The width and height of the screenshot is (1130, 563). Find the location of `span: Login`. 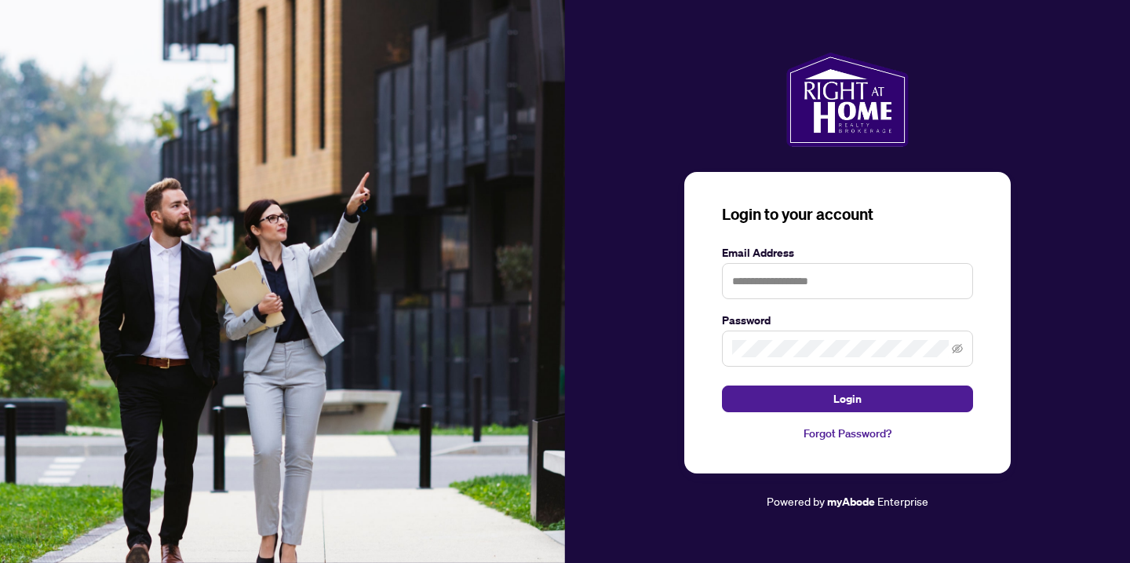

span: Login is located at coordinates (847, 399).